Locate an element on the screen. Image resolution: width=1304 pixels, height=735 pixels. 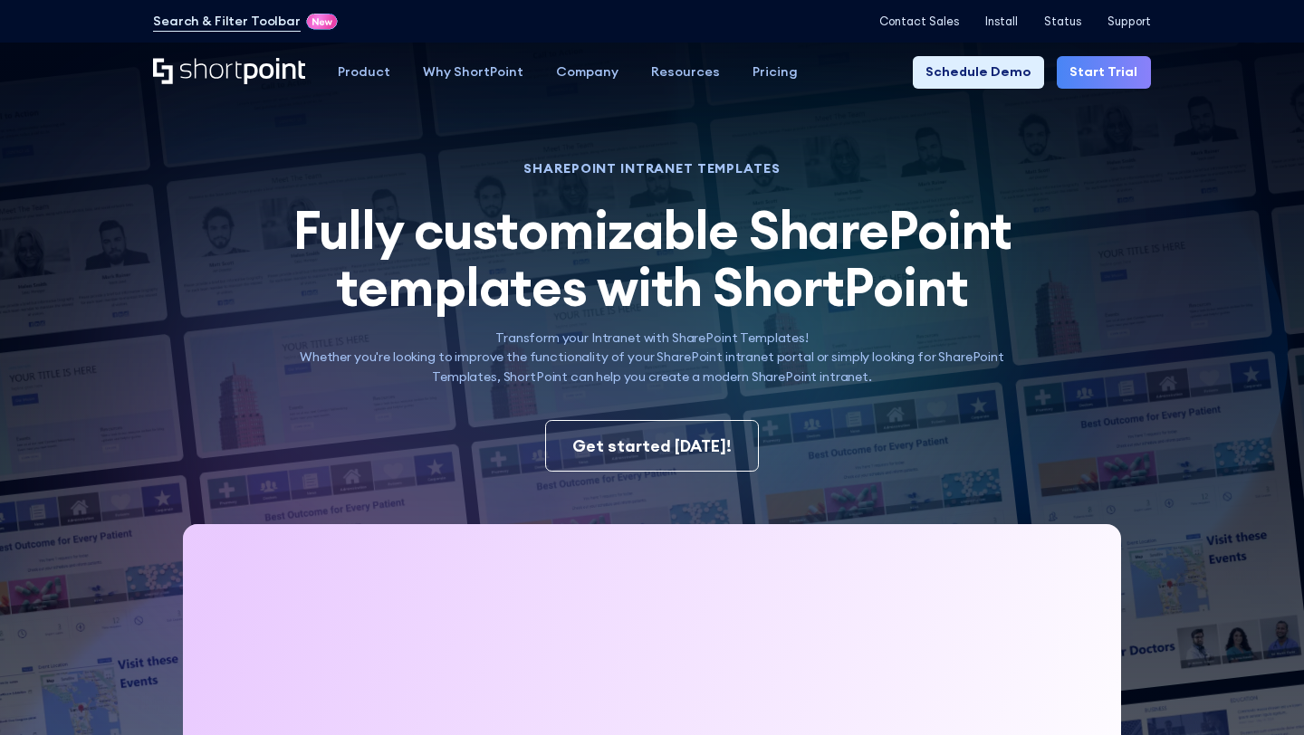
div: Why ShortPoint is located at coordinates (473, 72).